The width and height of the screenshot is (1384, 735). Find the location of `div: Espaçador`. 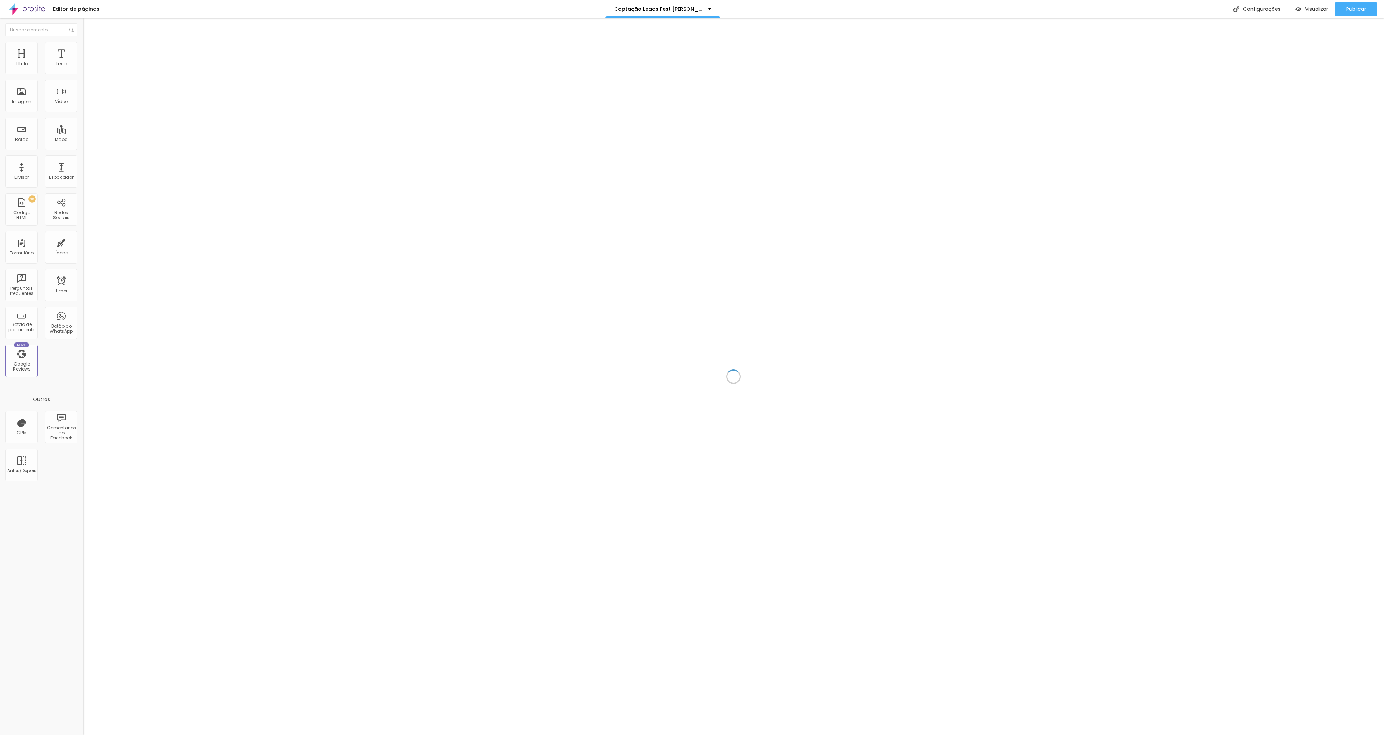

div: Espaçador is located at coordinates (61, 177).